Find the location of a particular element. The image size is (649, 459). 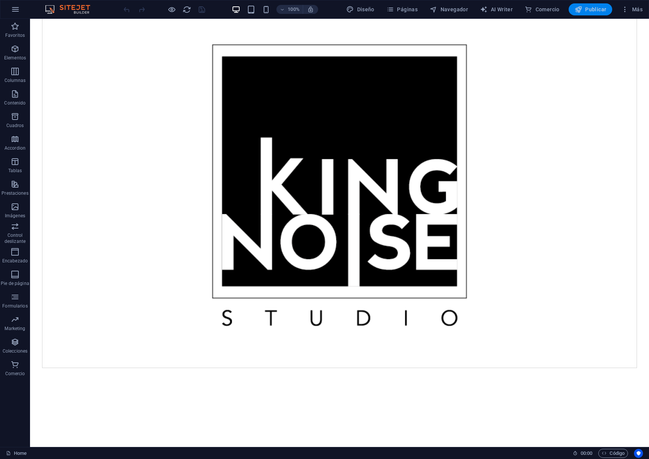

span: Comercio is located at coordinates (542, 9).